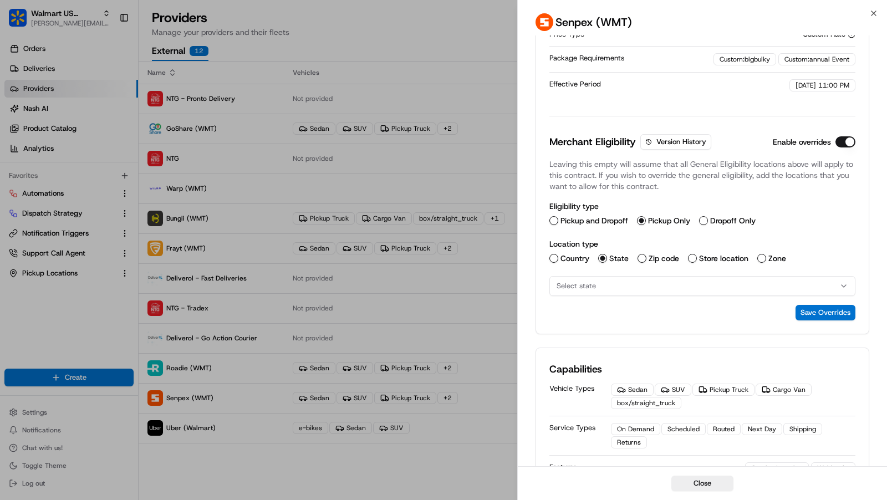  What do you see at coordinates (593, 22) in the screenshot?
I see `h2: Senpex (WMT)` at bounding box center [593, 22].